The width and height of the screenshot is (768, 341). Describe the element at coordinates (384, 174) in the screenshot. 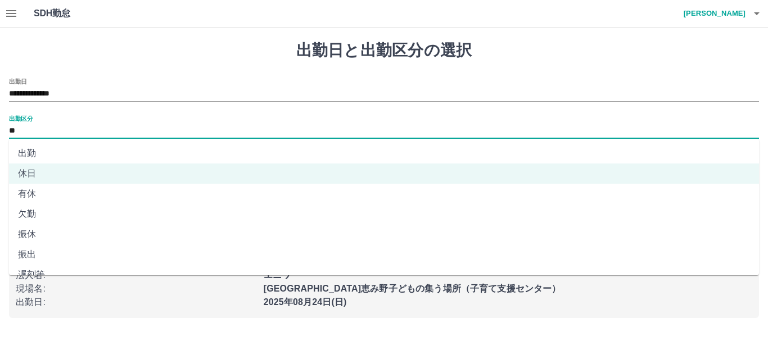

I see `li: 休日` at that location.